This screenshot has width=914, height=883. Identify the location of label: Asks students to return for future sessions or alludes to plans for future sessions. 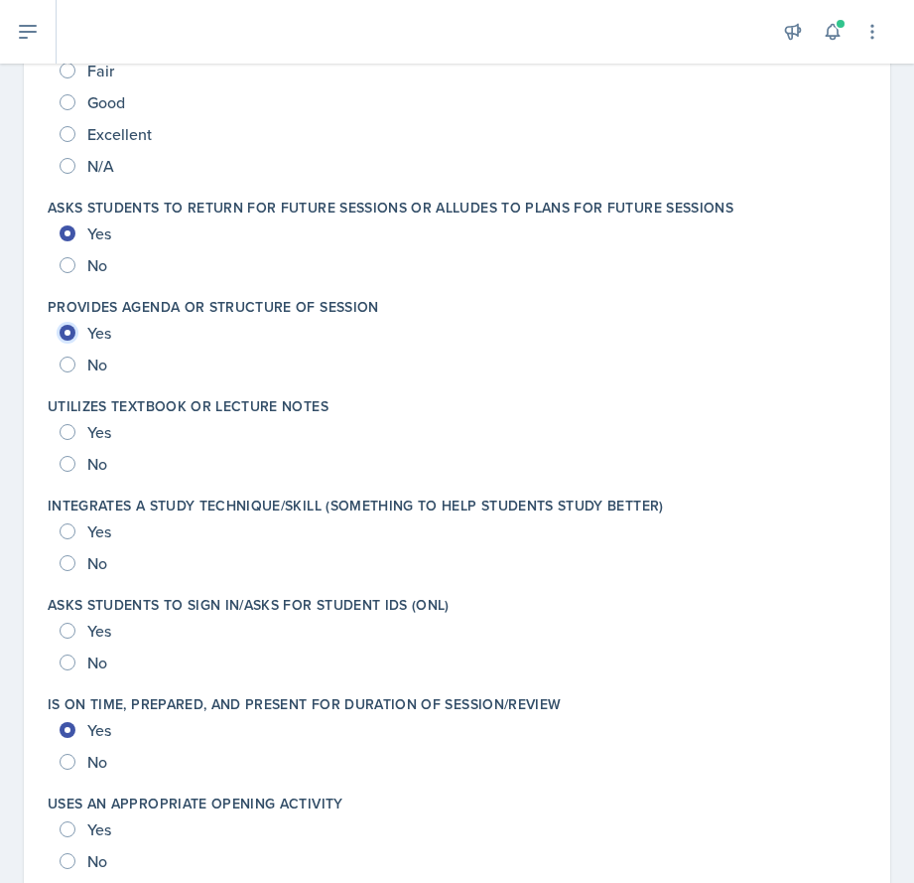
(390, 207).